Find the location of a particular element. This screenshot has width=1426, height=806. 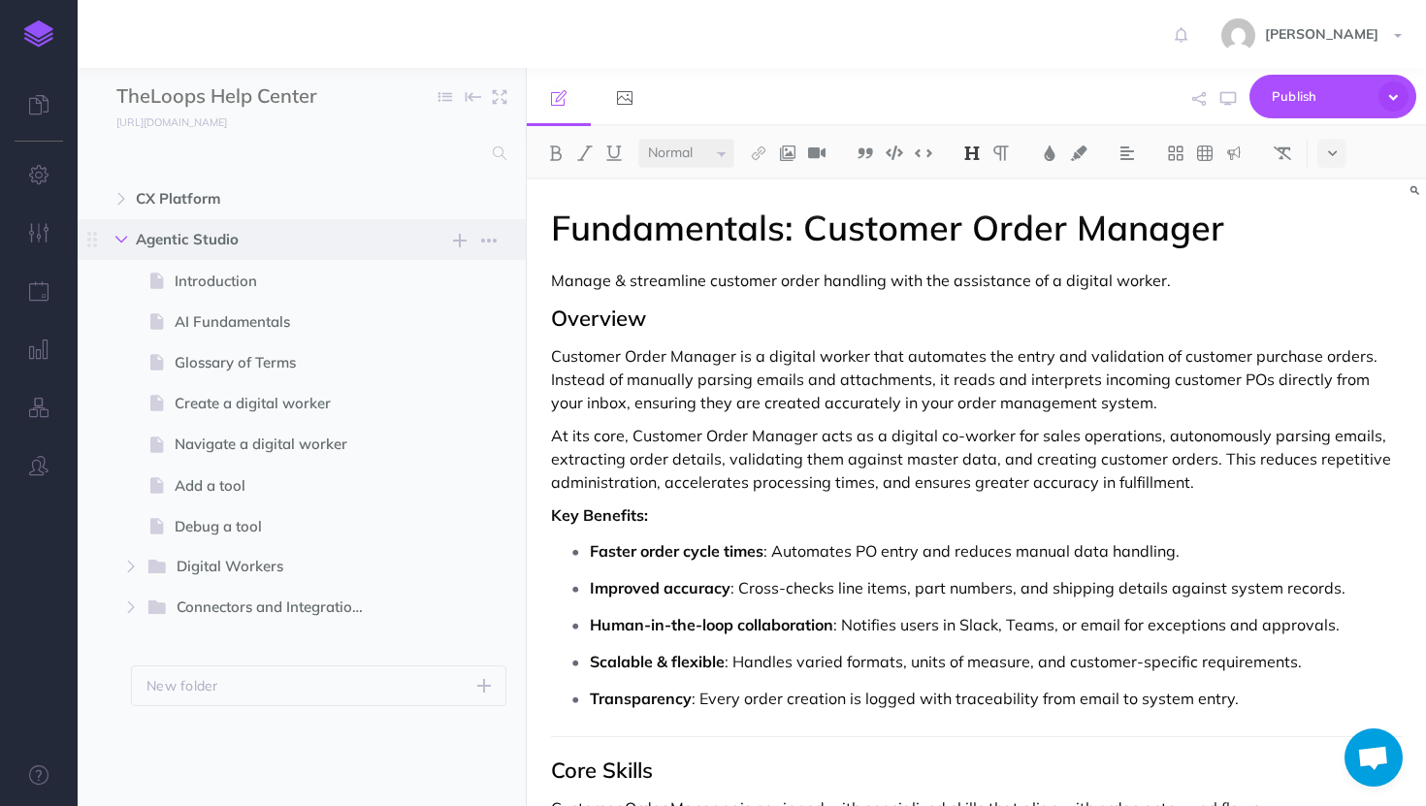

p: New folder is located at coordinates (182, 686).